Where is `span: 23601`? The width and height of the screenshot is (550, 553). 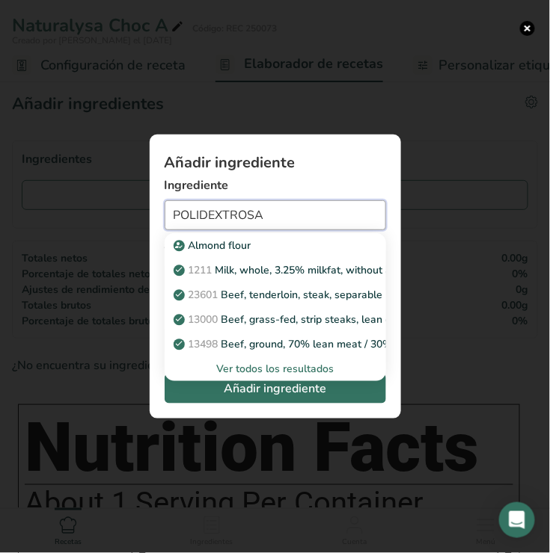
span: 23601 is located at coordinates (203, 295).